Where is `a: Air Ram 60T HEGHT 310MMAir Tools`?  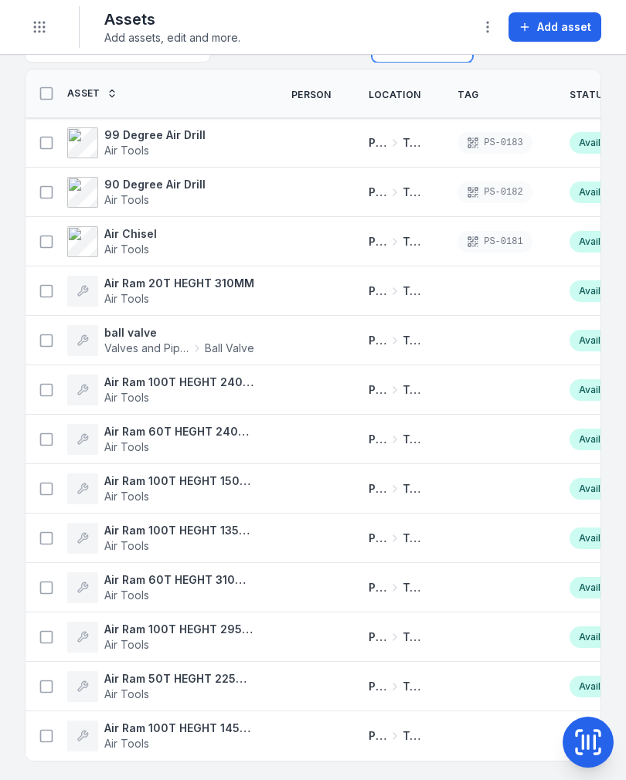 a: Air Ram 60T HEGHT 310MMAir Tools is located at coordinates (161, 588).